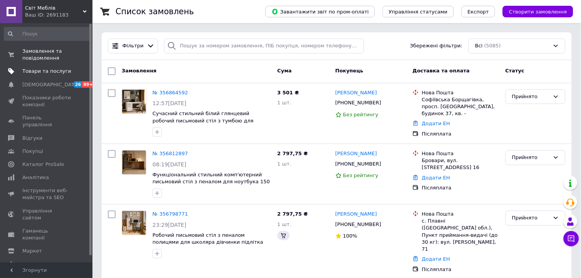 This screenshot has width=581, height=278. I want to click on input: Пошук, so click(47, 34).